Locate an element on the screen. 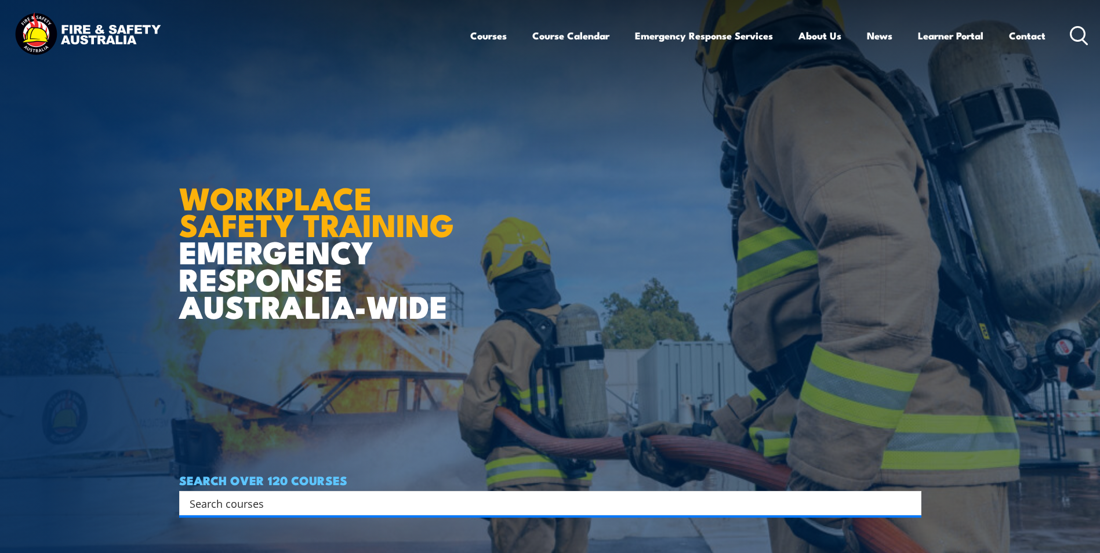 The height and width of the screenshot is (553, 1100). button: Search magnifier button is located at coordinates (909, 503).